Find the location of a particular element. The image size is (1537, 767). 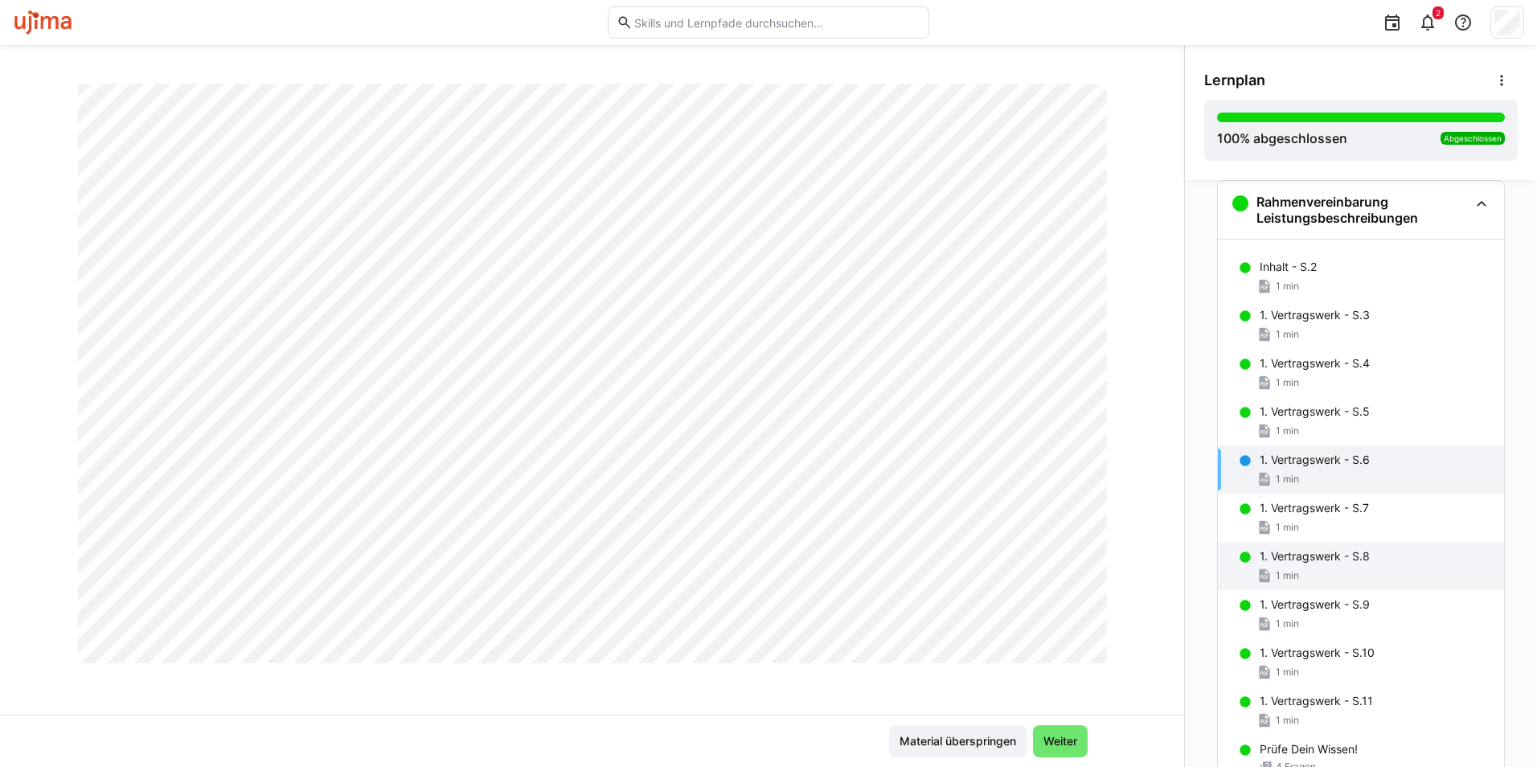

p: 1. Vertragswerk - S.9 is located at coordinates (1315, 605).